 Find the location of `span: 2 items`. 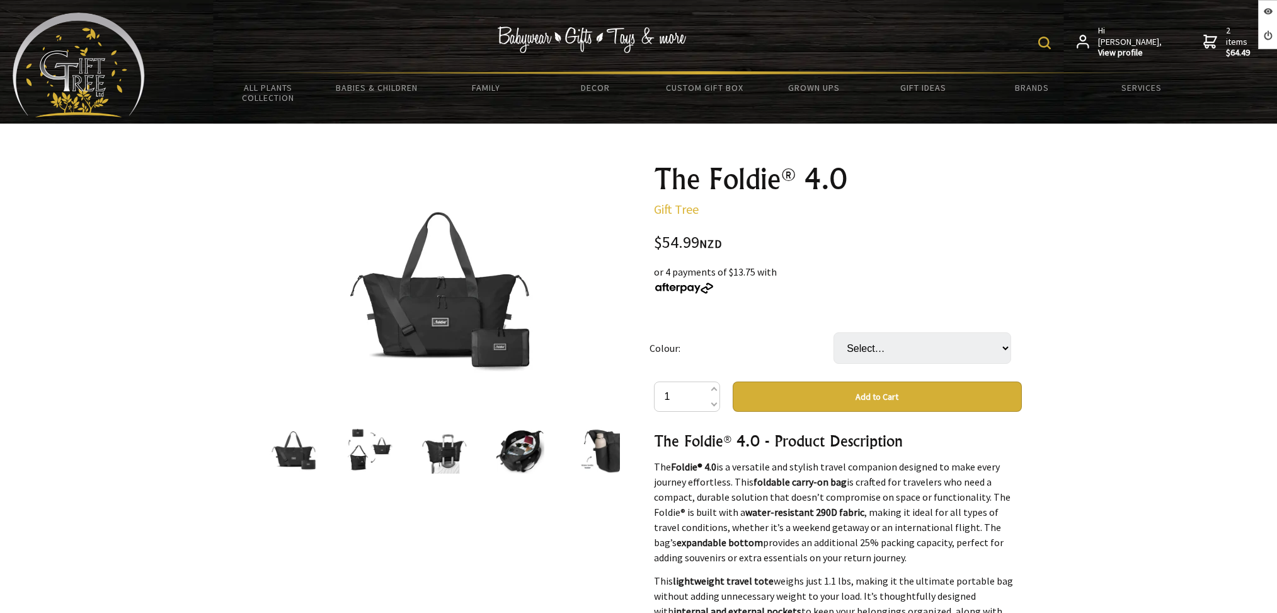

span: 2 items is located at coordinates (1239, 42).